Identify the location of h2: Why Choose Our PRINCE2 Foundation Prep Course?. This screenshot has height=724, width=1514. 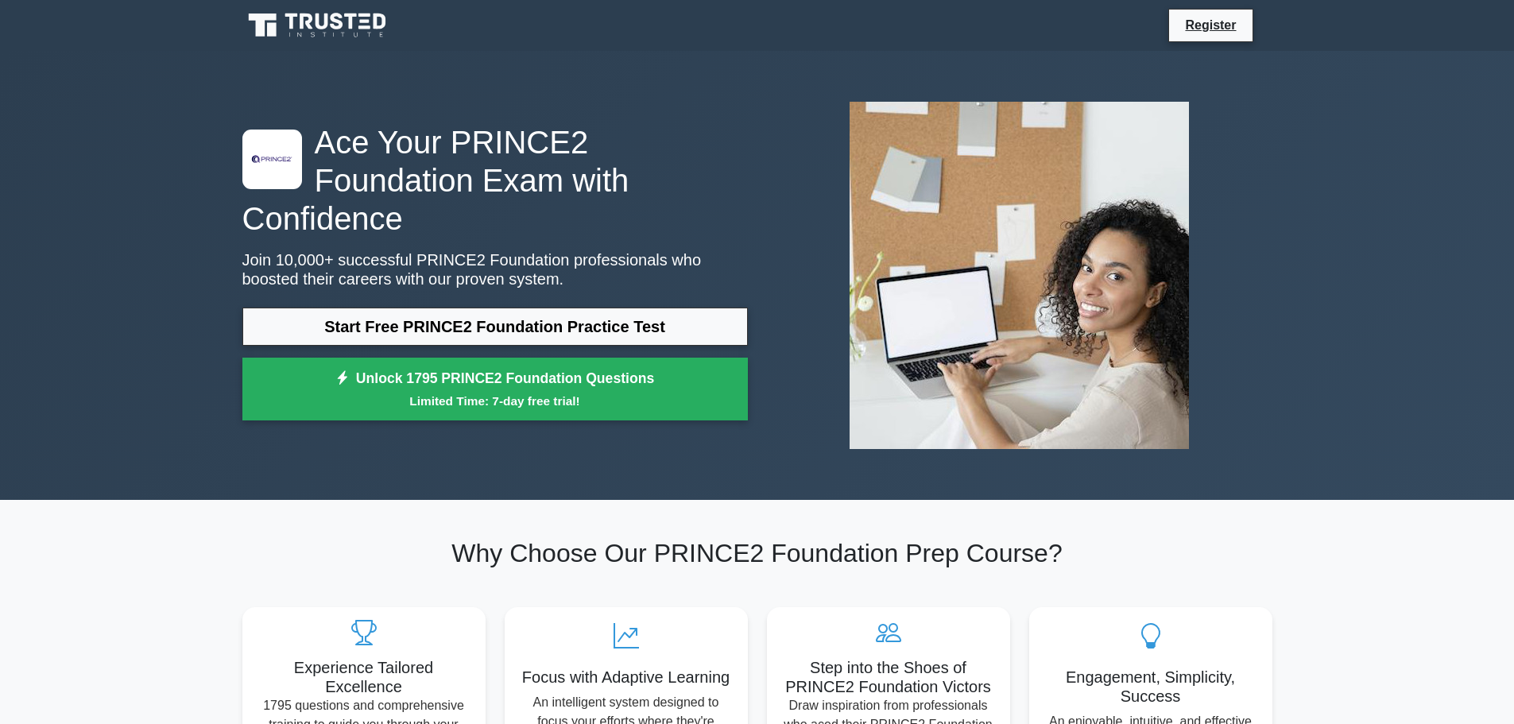
(757, 553).